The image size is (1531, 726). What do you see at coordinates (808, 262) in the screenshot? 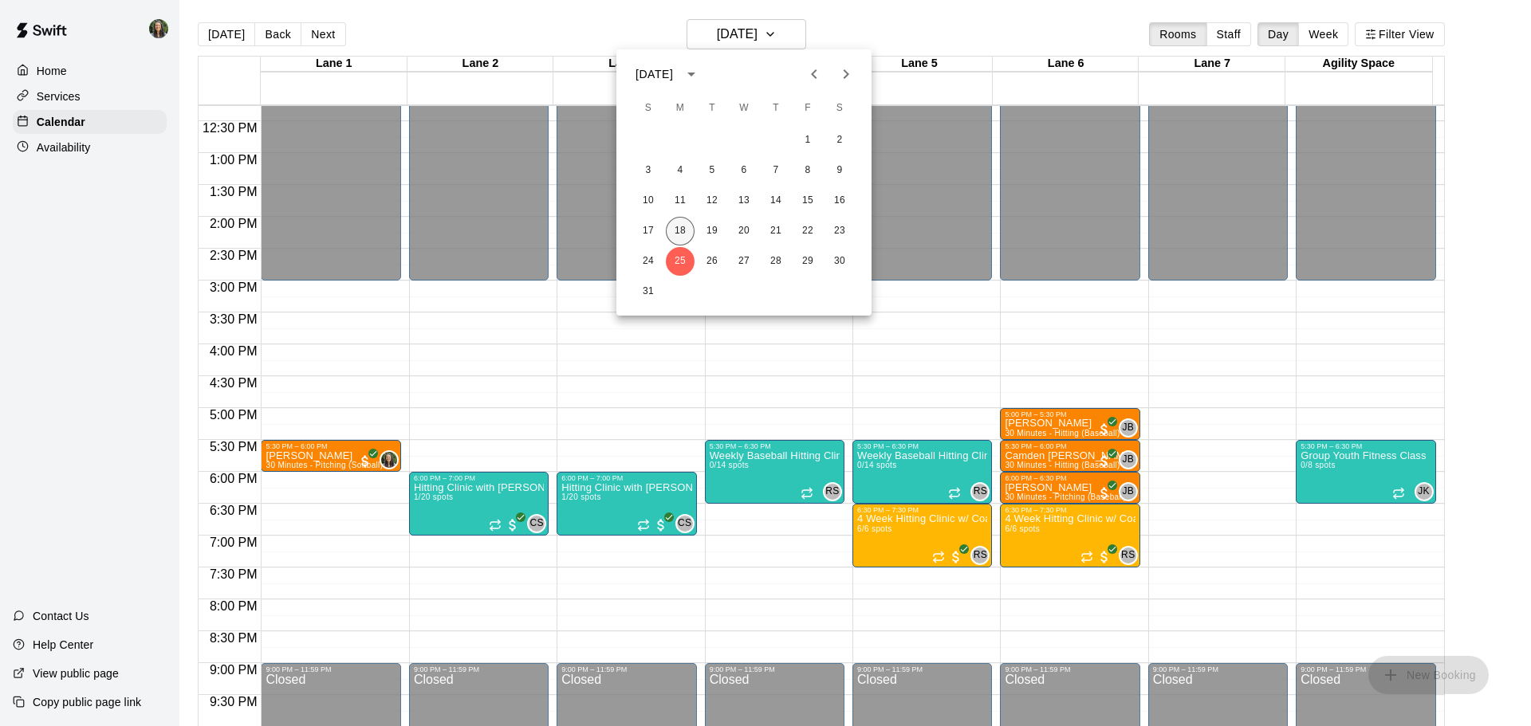
I see `button: 29` at bounding box center [808, 262].